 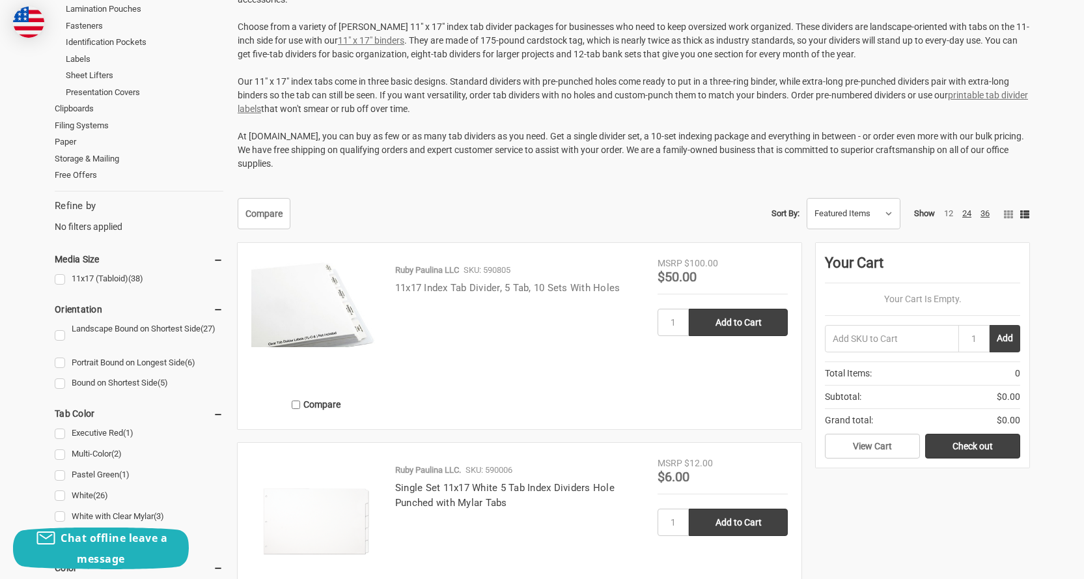 I want to click on span: (6), so click(x=190, y=362).